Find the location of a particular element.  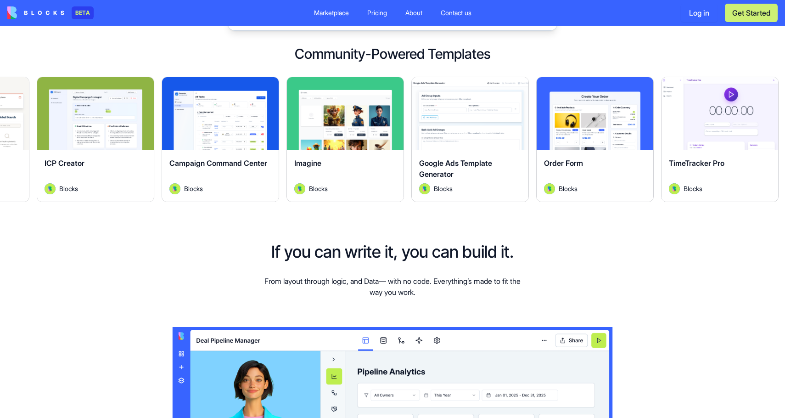

h2: If you can write it, you can build it. is located at coordinates (393, 252).